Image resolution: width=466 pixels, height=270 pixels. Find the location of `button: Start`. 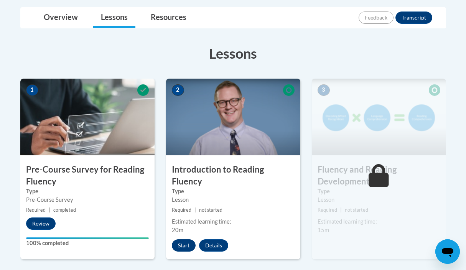

button: Start is located at coordinates (184, 245).